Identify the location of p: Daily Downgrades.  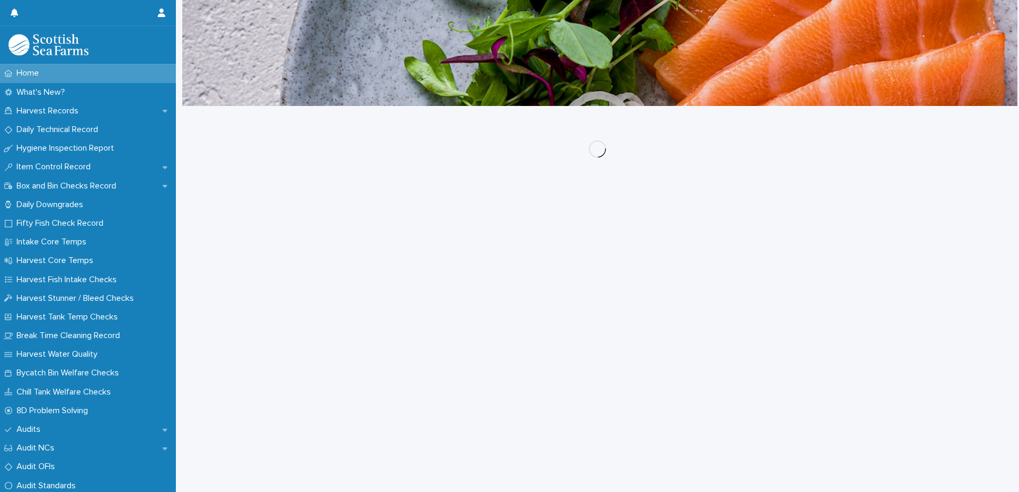
(52, 205).